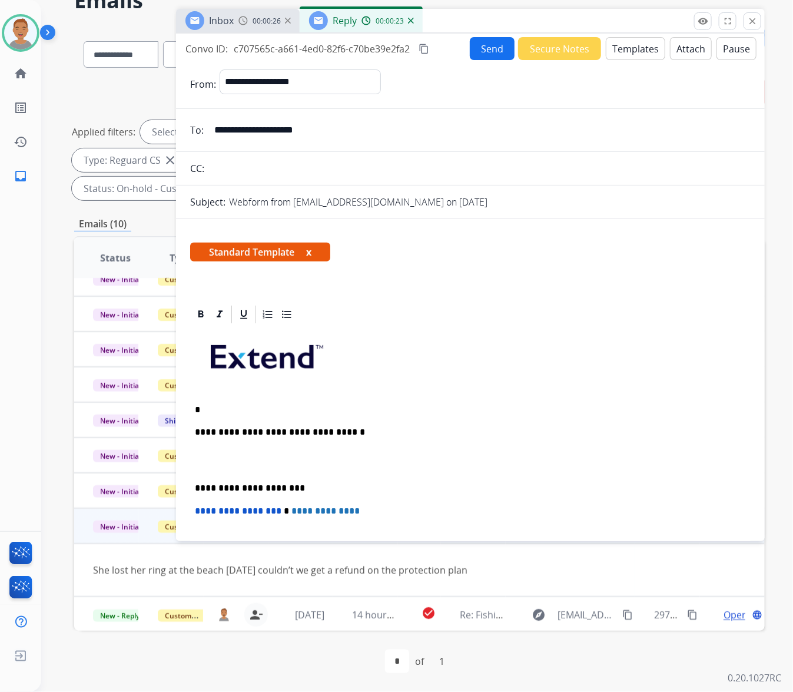 This screenshot has height=692, width=793. I want to click on span: Standard Template, so click(260, 252).